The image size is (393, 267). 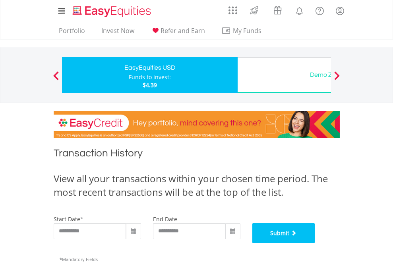 What do you see at coordinates (79, 259) in the screenshot?
I see `span: Mandatory Fields` at bounding box center [79, 259].